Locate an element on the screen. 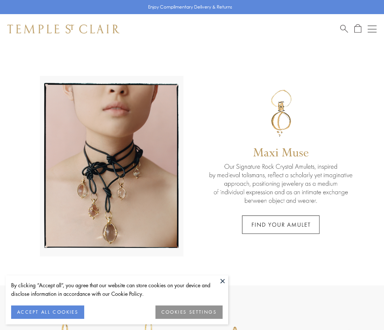 The height and width of the screenshot is (330, 384). button: COOKIES SETTINGS is located at coordinates (189, 312).